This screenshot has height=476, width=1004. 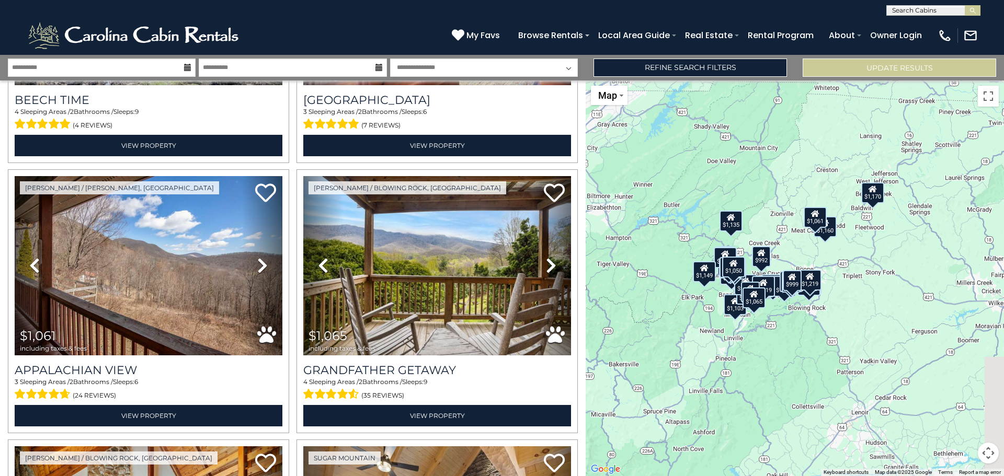 I want to click on div: $1,138, so click(x=809, y=285).